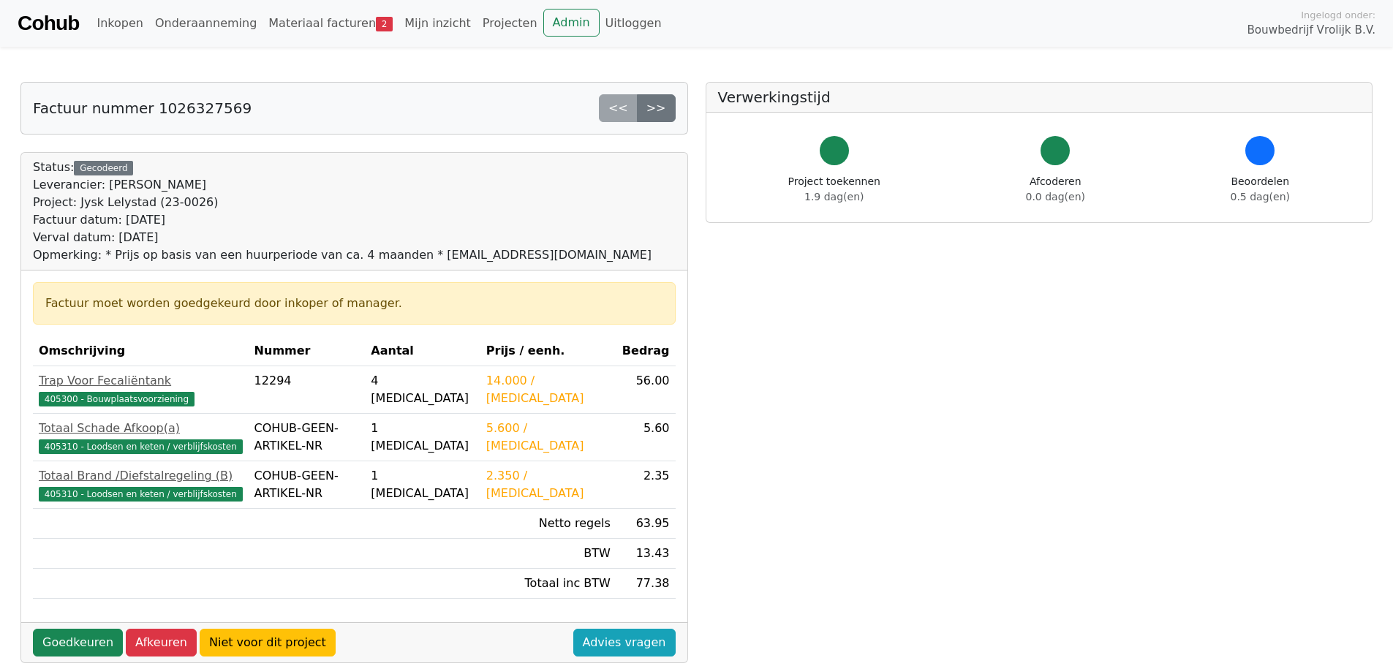 This screenshot has height=666, width=1393. What do you see at coordinates (140, 351) in the screenshot?
I see `th: Omschrijving` at bounding box center [140, 351].